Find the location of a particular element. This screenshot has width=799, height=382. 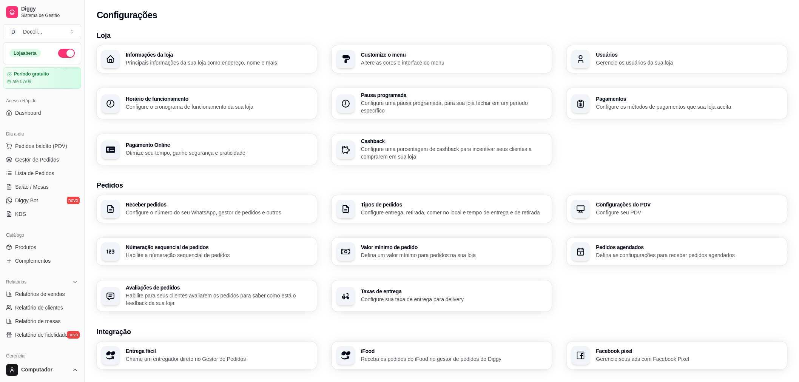

span: Relatórios is located at coordinates (16, 282).